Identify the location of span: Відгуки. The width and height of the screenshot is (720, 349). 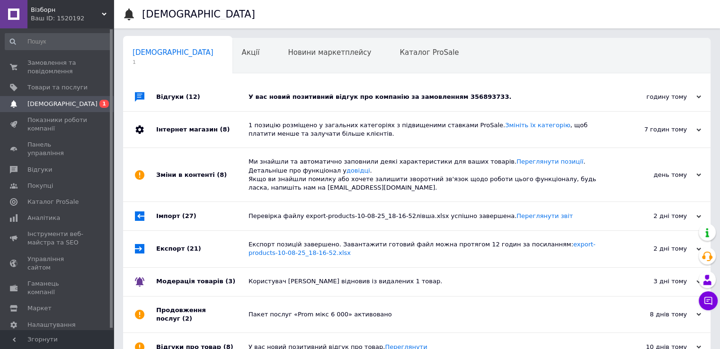
(40, 170).